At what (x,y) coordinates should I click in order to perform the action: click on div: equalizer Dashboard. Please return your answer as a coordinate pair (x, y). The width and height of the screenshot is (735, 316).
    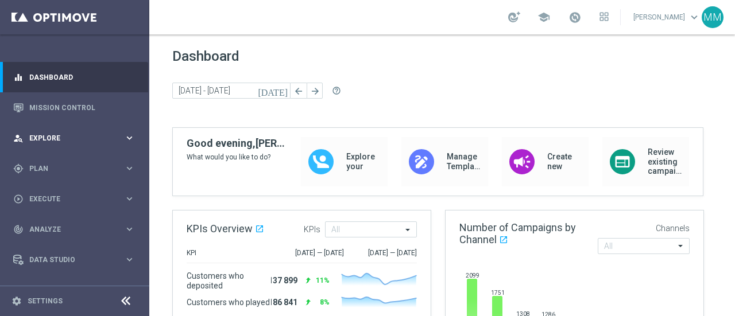
    Looking at the image, I should click on (74, 78).